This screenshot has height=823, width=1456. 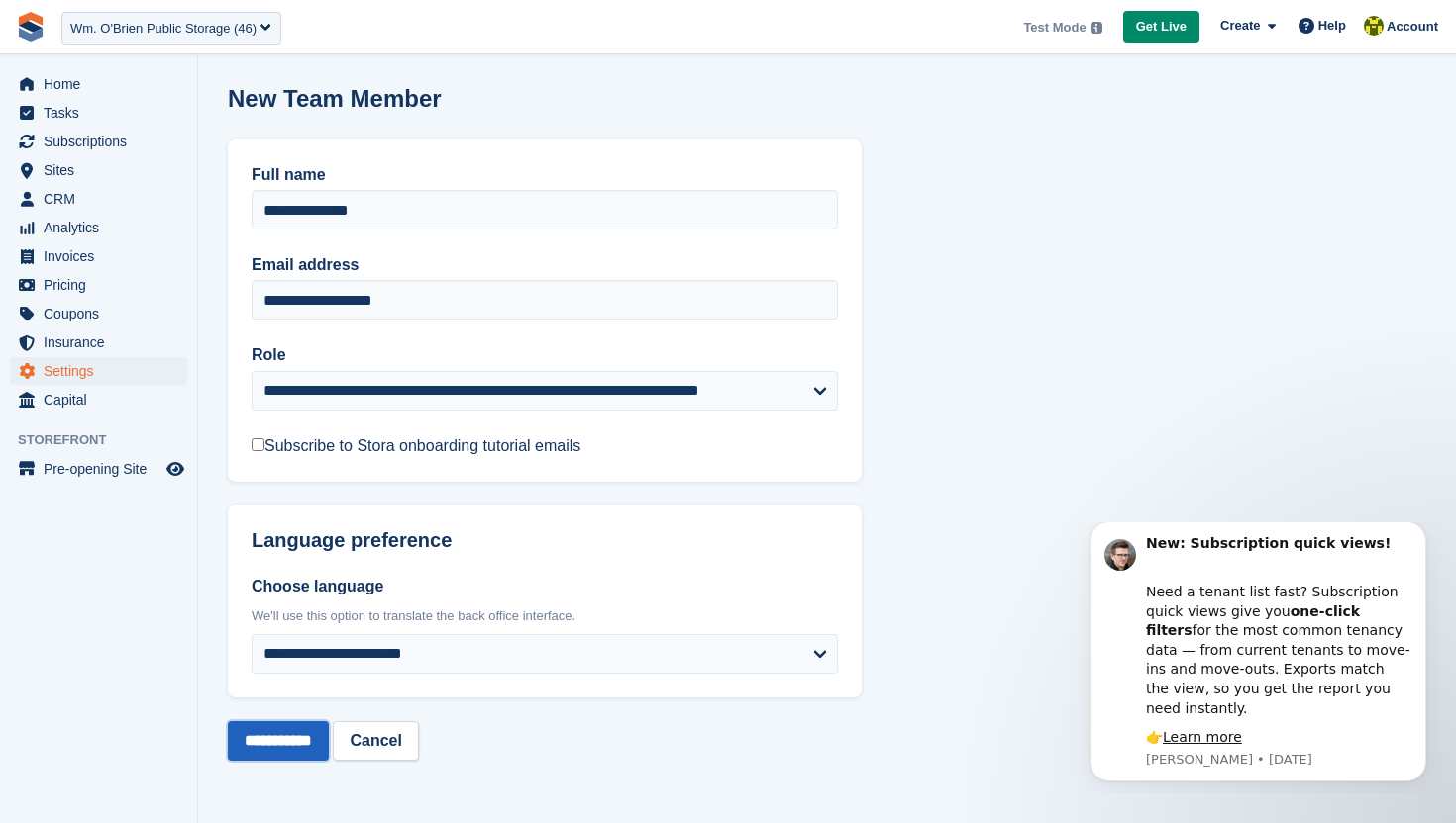 I want to click on div: We'll use this option to translate the back office interface., so click(x=544, y=617).